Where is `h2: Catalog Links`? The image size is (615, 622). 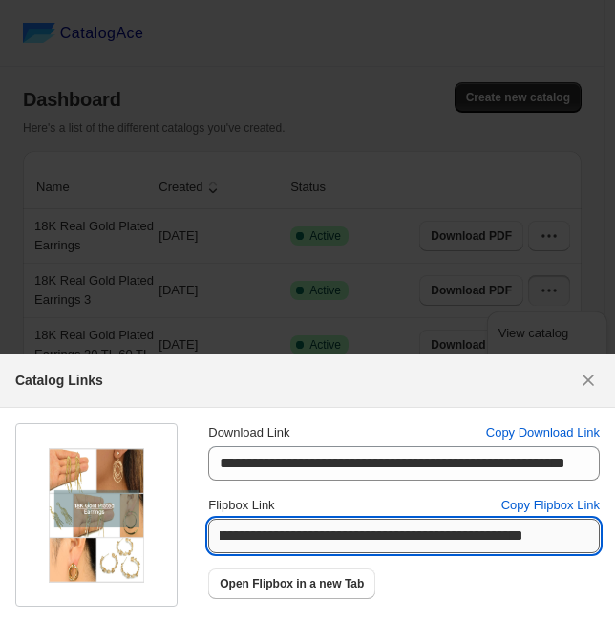
h2: Catalog Links is located at coordinates (59, 380).